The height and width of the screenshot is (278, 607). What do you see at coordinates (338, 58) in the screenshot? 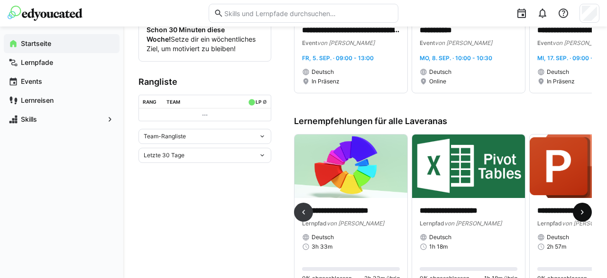
I see `span: Fr, 5. Sep. · 09:00 - 13:00` at bounding box center [338, 58].